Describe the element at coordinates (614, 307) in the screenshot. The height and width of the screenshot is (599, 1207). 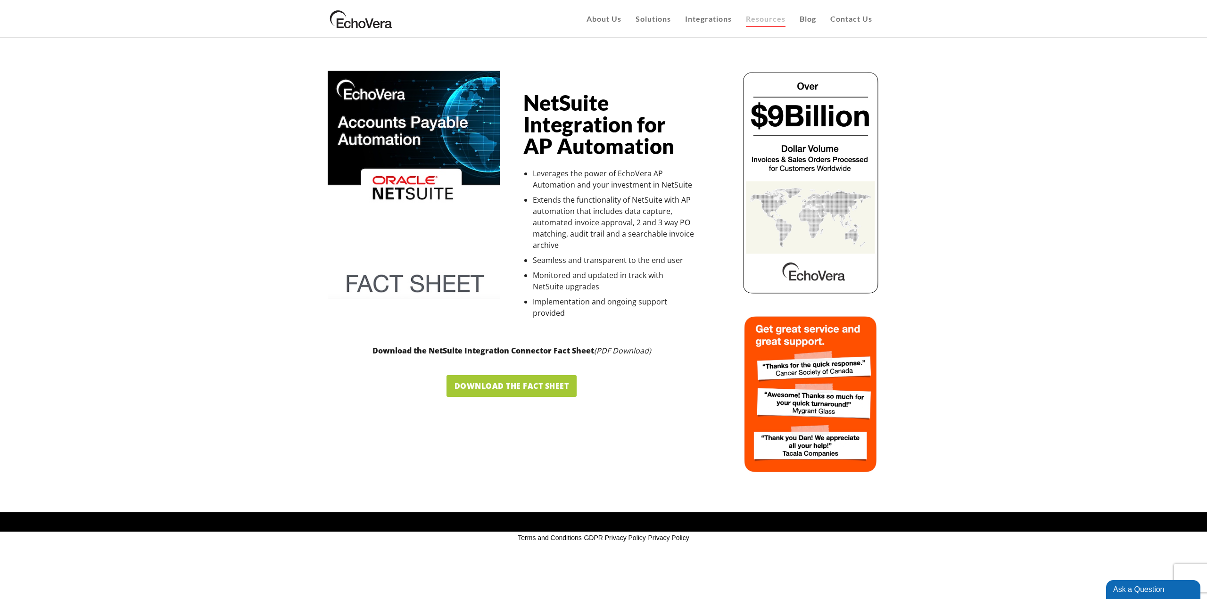
I see `li: Implementation and ongoing support provided` at that location.